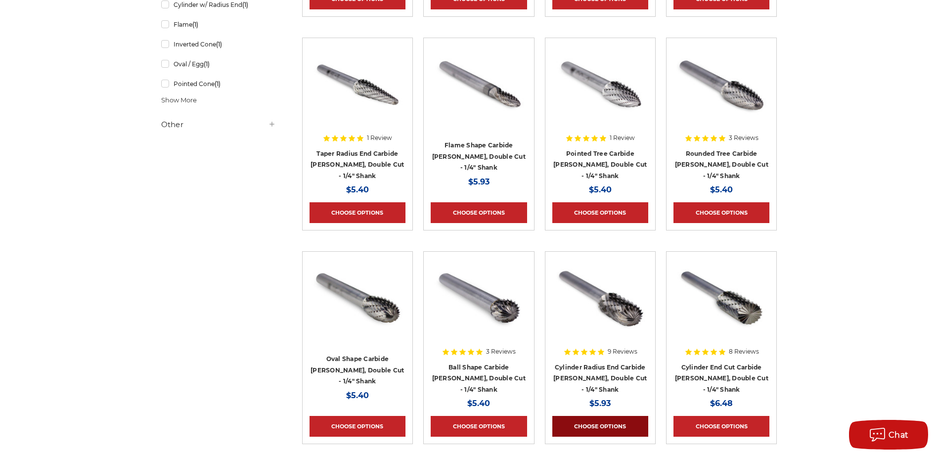 This screenshot has width=938, height=457. What do you see at coordinates (721, 85) in the screenshot?
I see `img: rounded tree shape carbide bur 1/4" shank` at bounding box center [721, 85].